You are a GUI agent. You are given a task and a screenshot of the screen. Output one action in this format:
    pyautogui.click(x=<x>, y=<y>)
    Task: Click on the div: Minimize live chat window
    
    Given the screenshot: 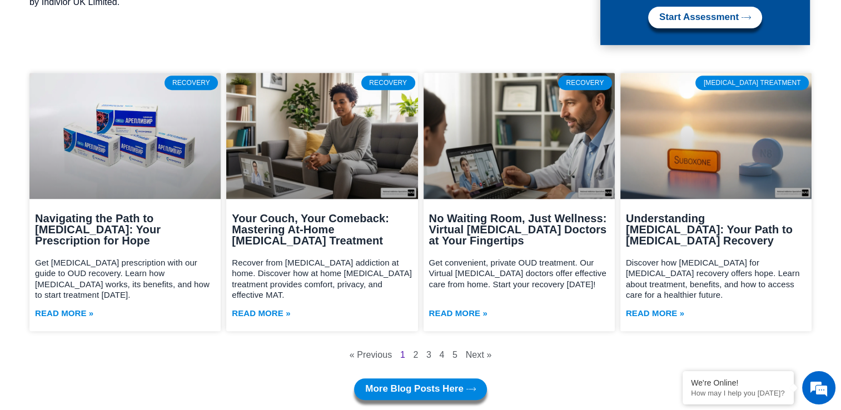 What is the action you would take?
    pyautogui.click(x=196, y=19)
    